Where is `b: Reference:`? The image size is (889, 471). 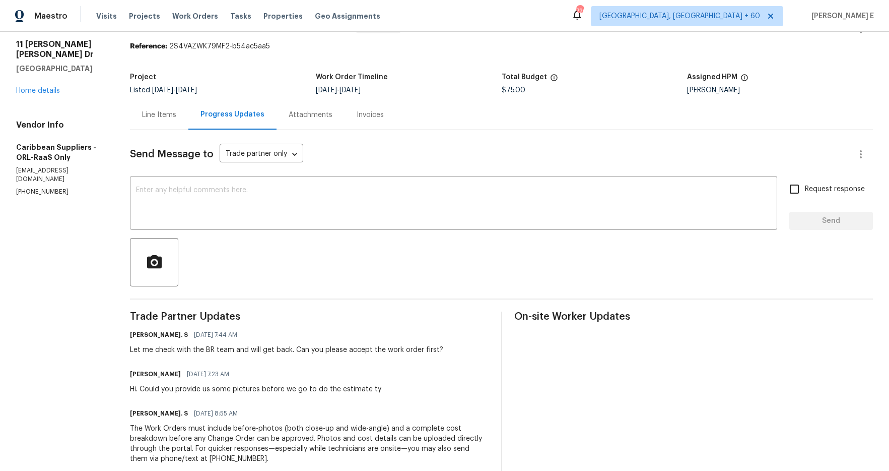 b: Reference: is located at coordinates (149, 46).